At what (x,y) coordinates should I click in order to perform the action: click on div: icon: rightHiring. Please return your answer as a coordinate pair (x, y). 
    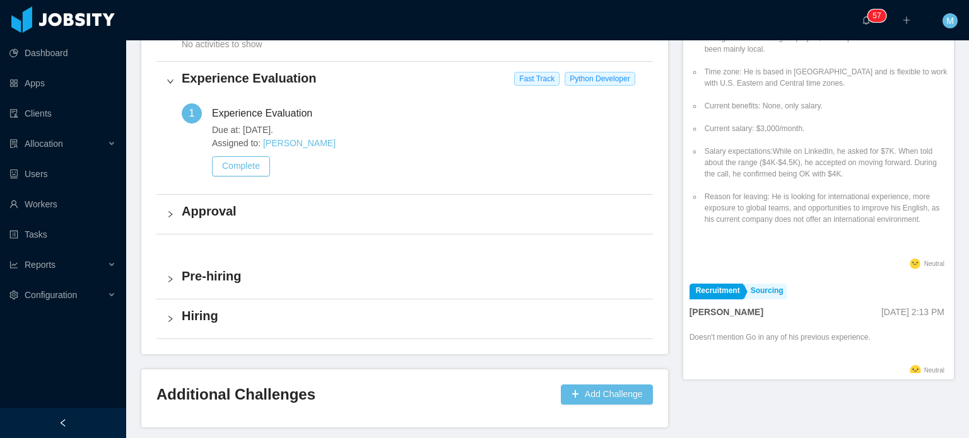
    Looking at the image, I should click on (404, 319).